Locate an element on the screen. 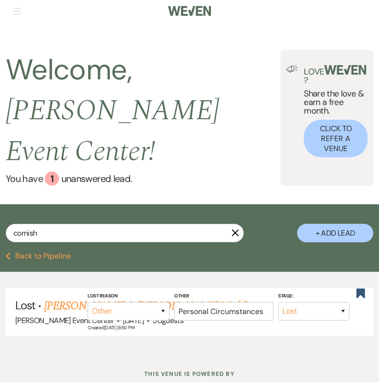  button: Click to Refer a Venue is located at coordinates (335, 138).